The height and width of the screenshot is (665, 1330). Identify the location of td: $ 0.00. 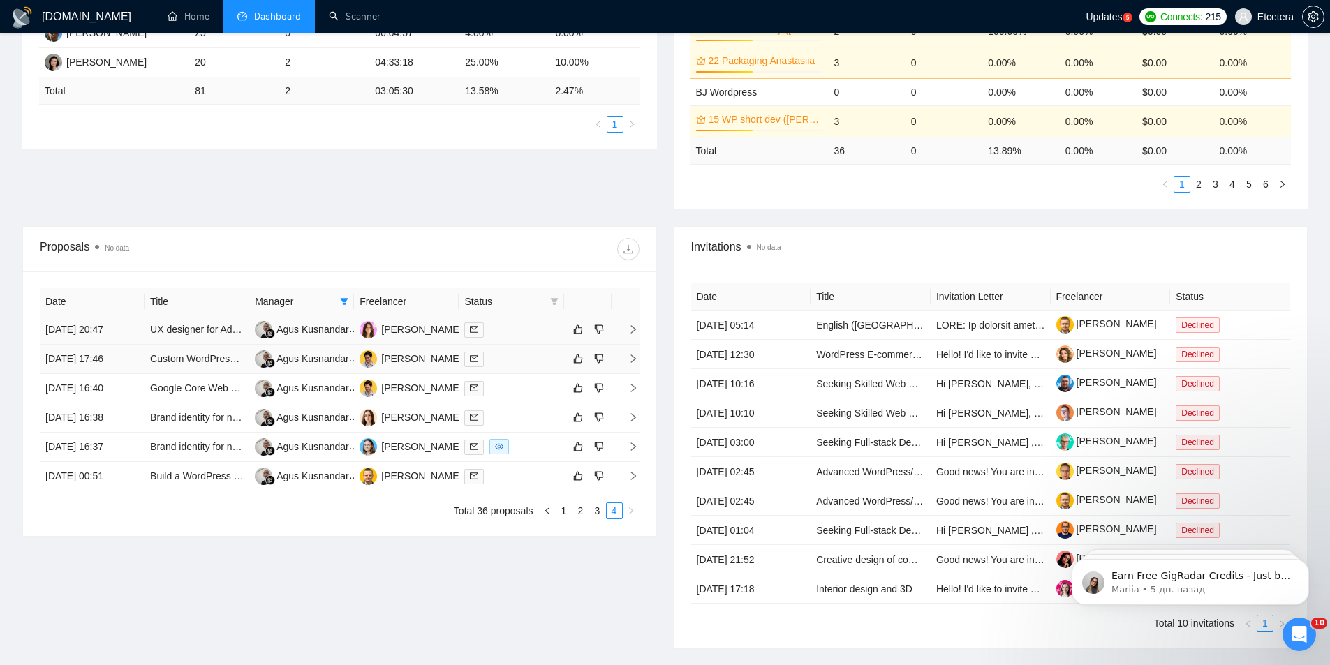
(1175, 150).